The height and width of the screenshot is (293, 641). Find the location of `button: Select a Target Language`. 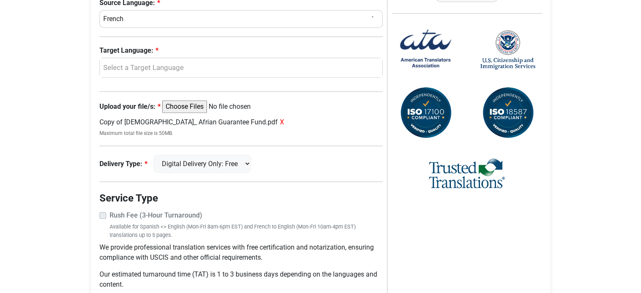

button: Select a Target Language is located at coordinates (241, 68).